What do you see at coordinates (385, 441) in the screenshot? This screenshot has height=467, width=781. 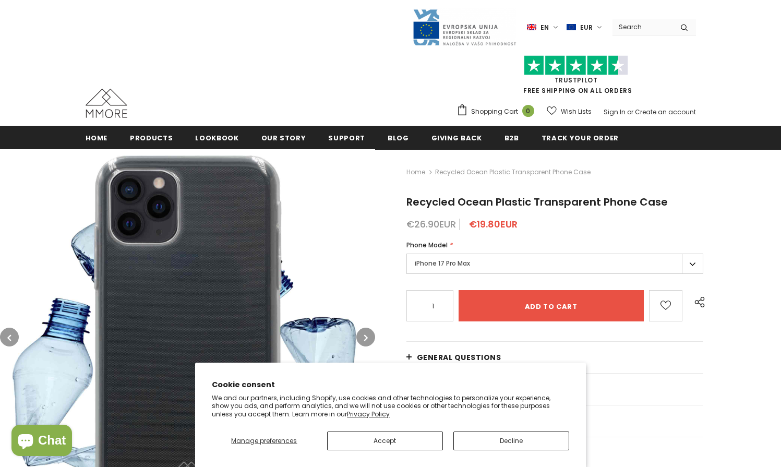 I see `button: Accept` at bounding box center [385, 441].